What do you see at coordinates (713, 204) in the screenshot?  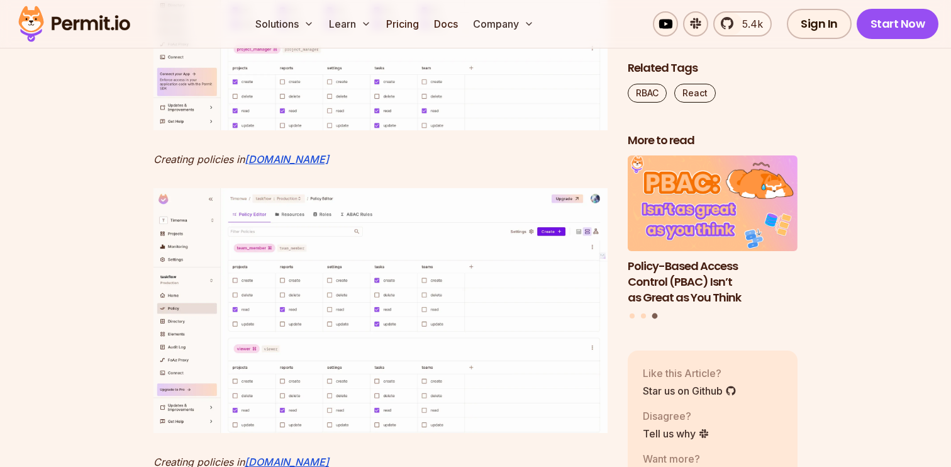 I see `img: Policy-Based Access Control (PBAC) Isn’t as Great as You Think` at bounding box center [713, 204].